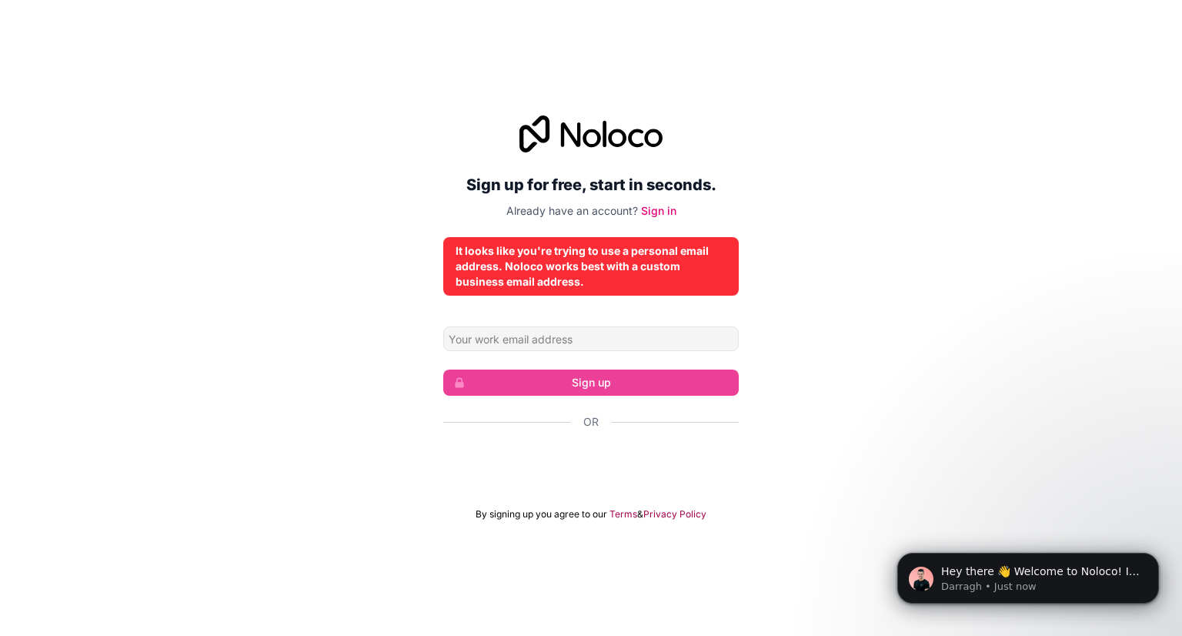 This screenshot has width=1182, height=636. What do you see at coordinates (591, 422) in the screenshot?
I see `span: Or` at bounding box center [591, 422].